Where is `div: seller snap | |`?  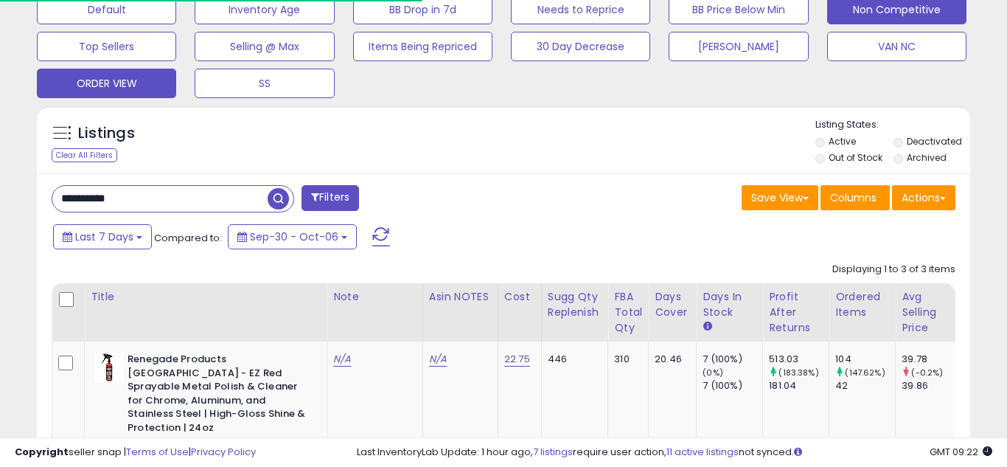 div: seller snap | | is located at coordinates (135, 452).